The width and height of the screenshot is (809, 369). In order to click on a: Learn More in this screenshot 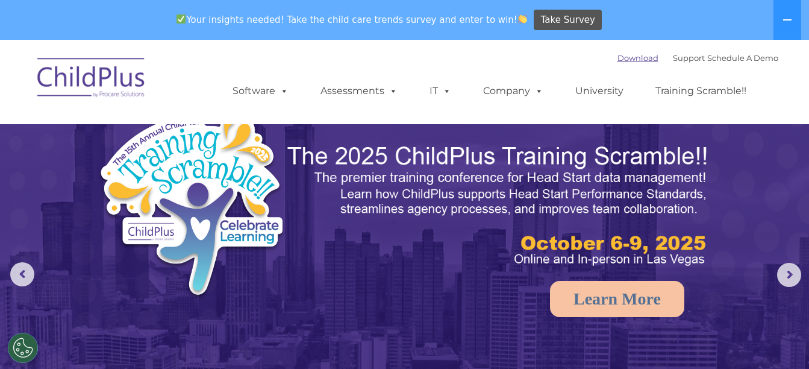, I will do `click(617, 299)`.